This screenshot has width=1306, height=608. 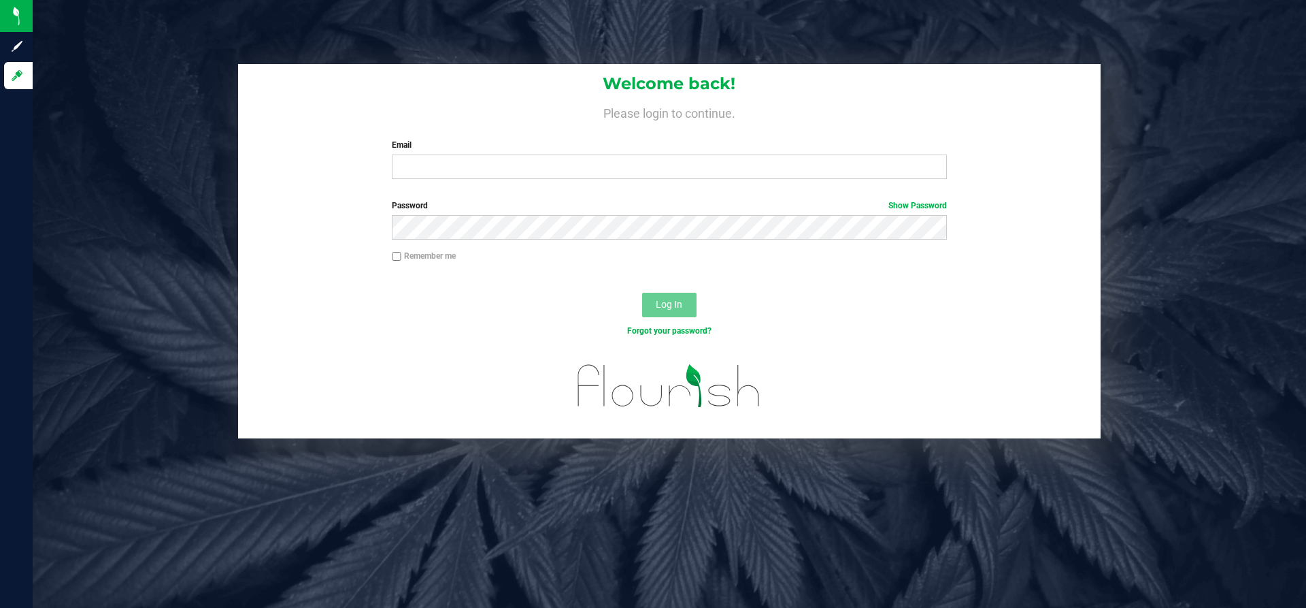 I want to click on h4: Please login to continue., so click(x=669, y=112).